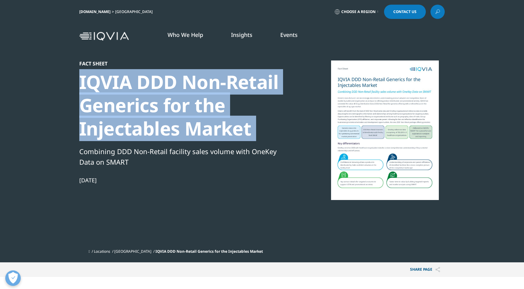 The width and height of the screenshot is (524, 289). I want to click on a: Events, so click(289, 35).